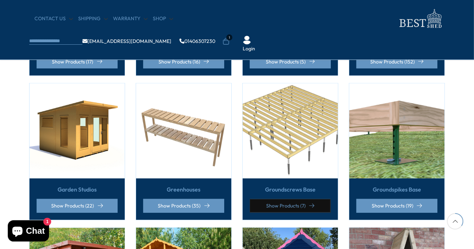 This screenshot has height=249, width=474. I want to click on span: 1, so click(229, 37).